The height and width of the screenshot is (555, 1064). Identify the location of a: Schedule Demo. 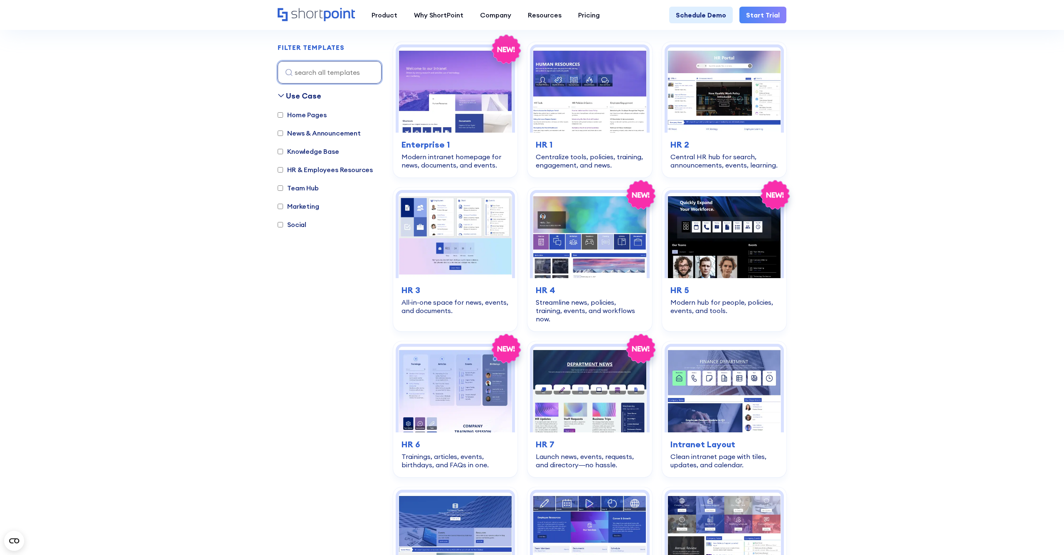
(701, 15).